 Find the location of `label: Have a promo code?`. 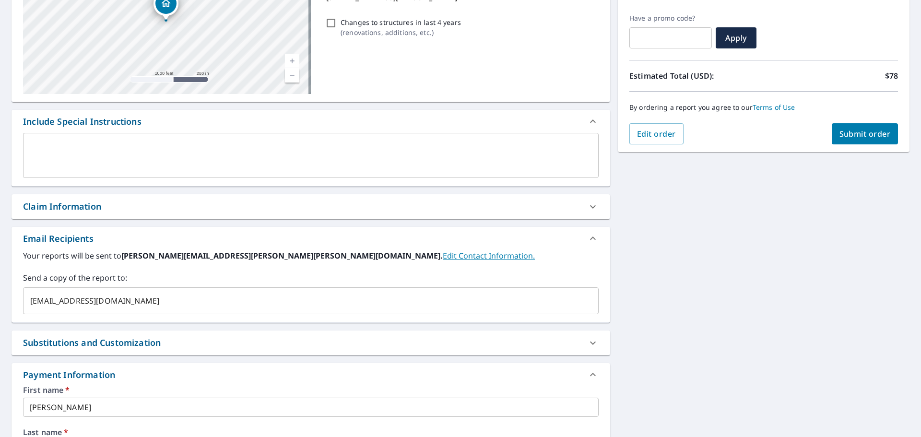

label: Have a promo code? is located at coordinates (671, 18).